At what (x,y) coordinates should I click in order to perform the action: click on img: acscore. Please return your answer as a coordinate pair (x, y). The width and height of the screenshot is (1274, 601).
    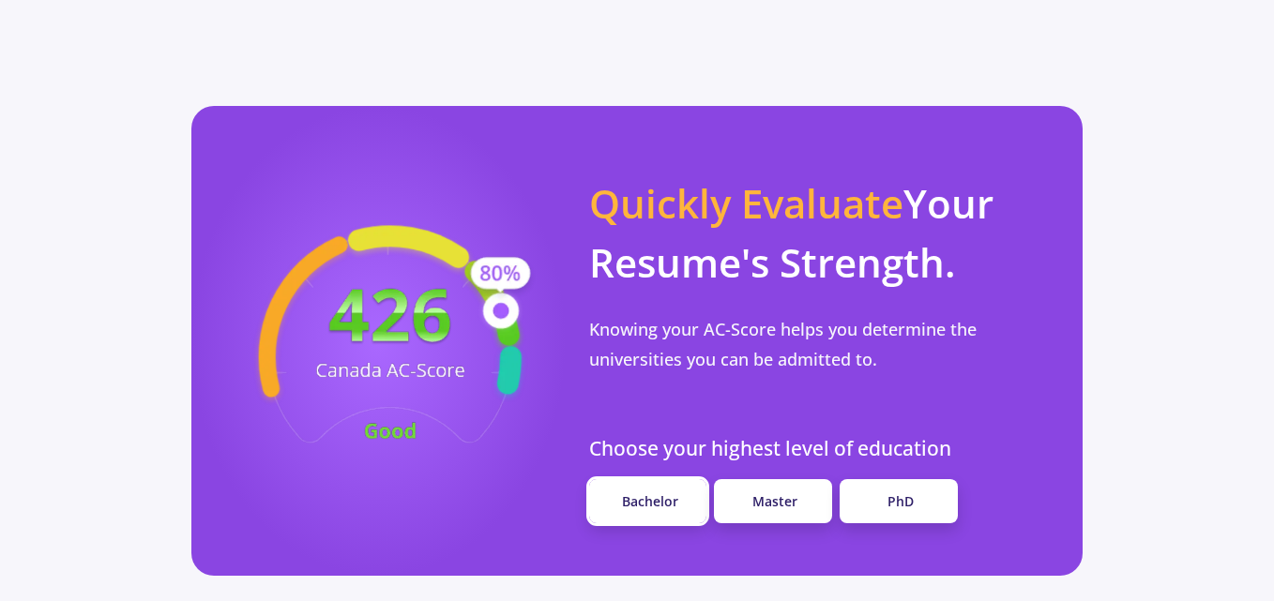
    Looking at the image, I should click on (390, 340).